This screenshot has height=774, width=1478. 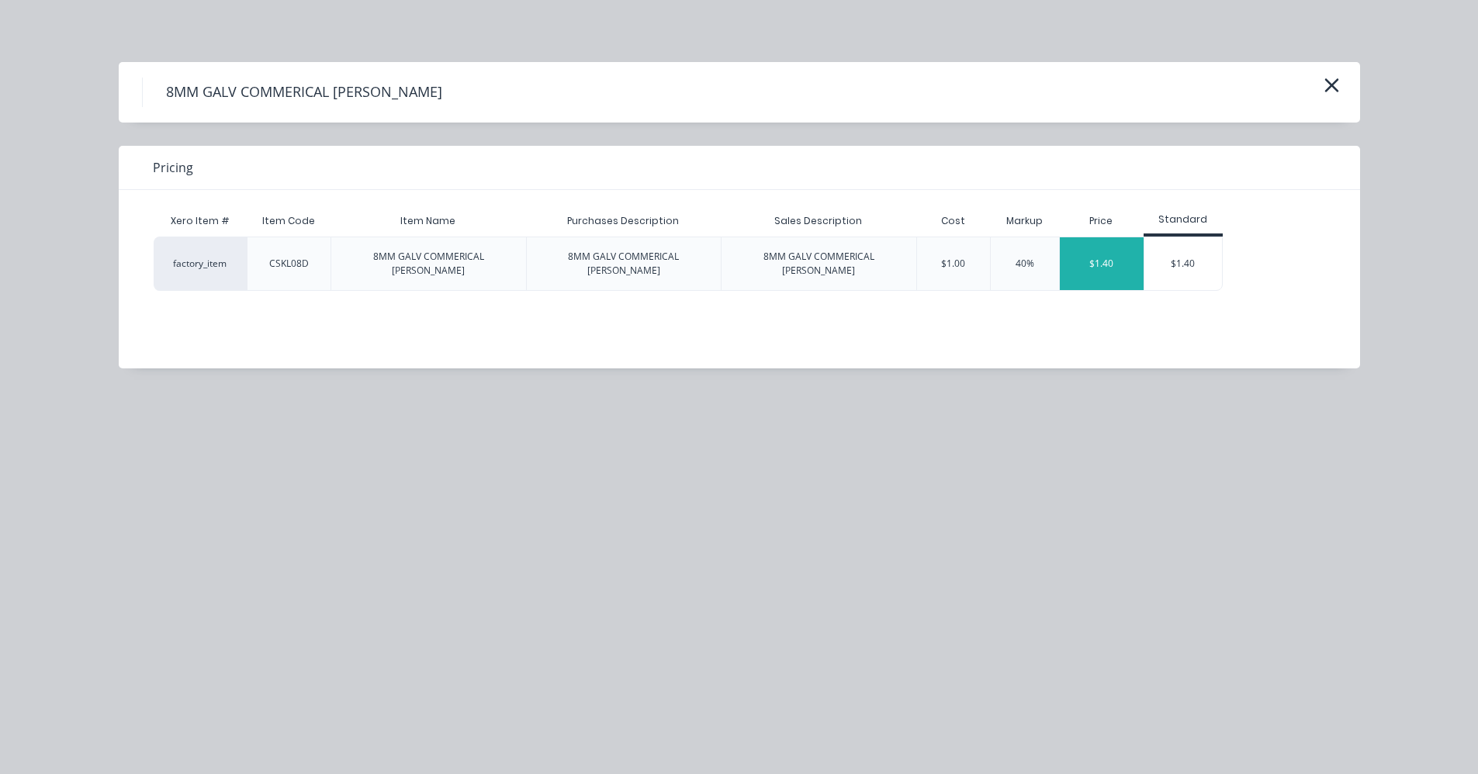 I want to click on div: Standard, so click(x=1183, y=220).